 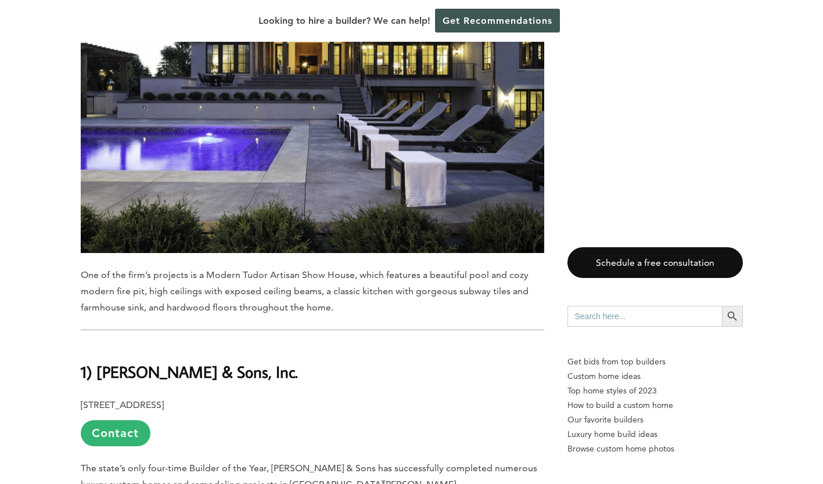 What do you see at coordinates (644, 316) in the screenshot?
I see `input: Search here...` at bounding box center [644, 316].